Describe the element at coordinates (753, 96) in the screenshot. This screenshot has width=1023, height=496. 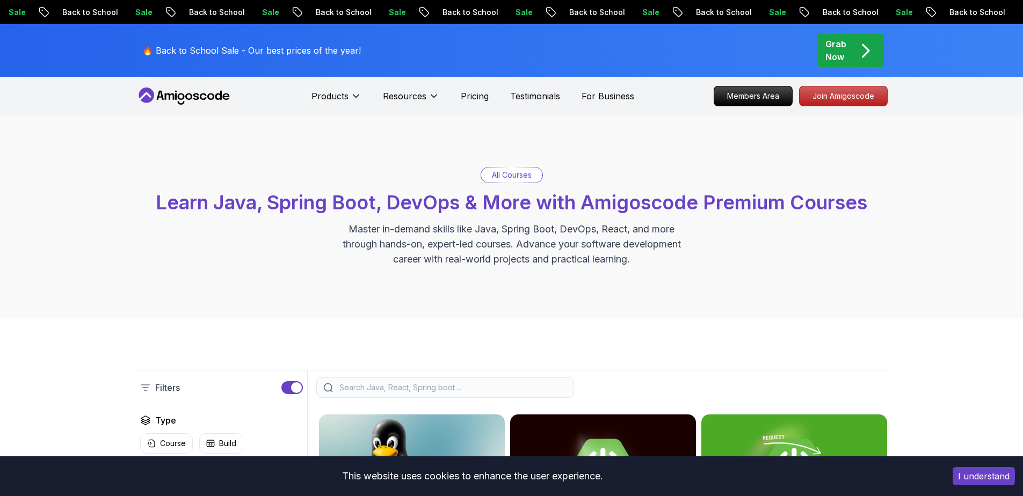
I see `p: Members Area` at that location.